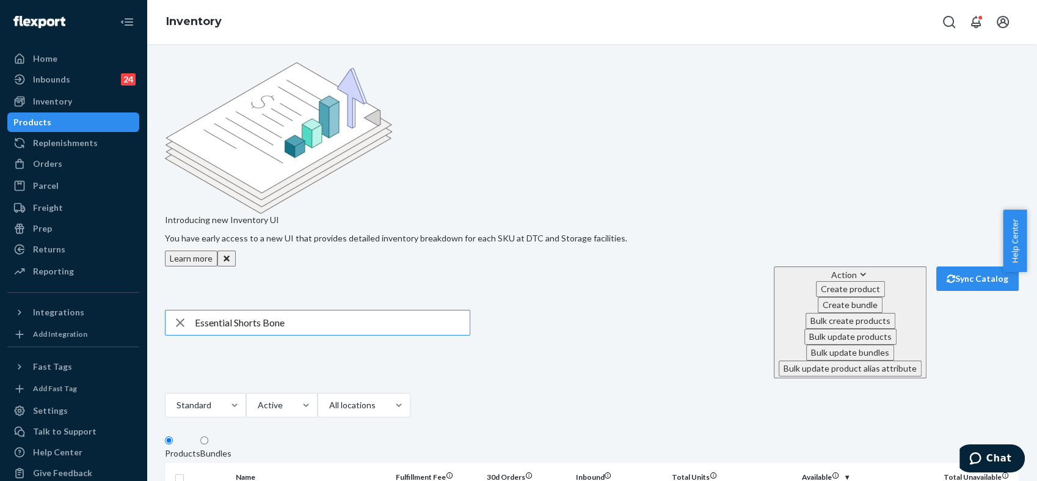  I want to click on div: Bundles, so click(216, 453).